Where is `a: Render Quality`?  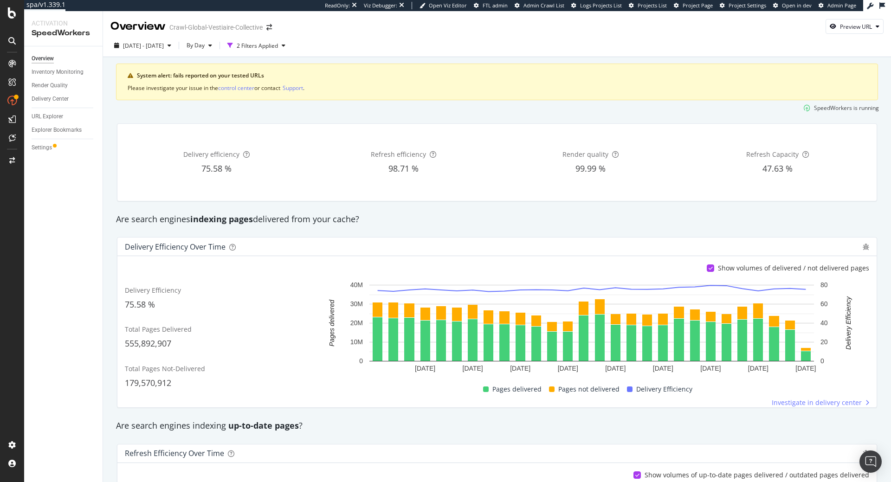
a: Render Quality is located at coordinates (64, 85).